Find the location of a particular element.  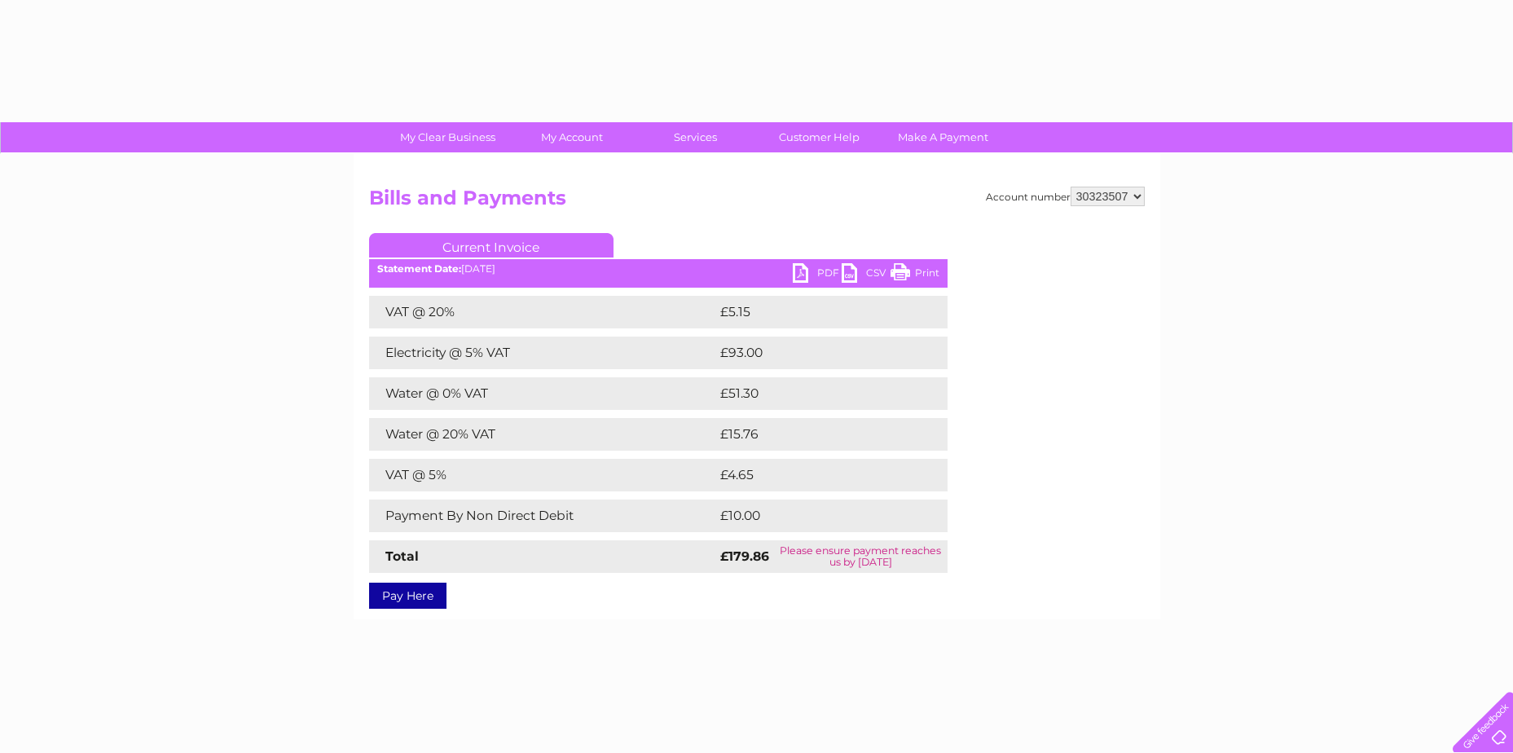

a: Print is located at coordinates (915, 275).